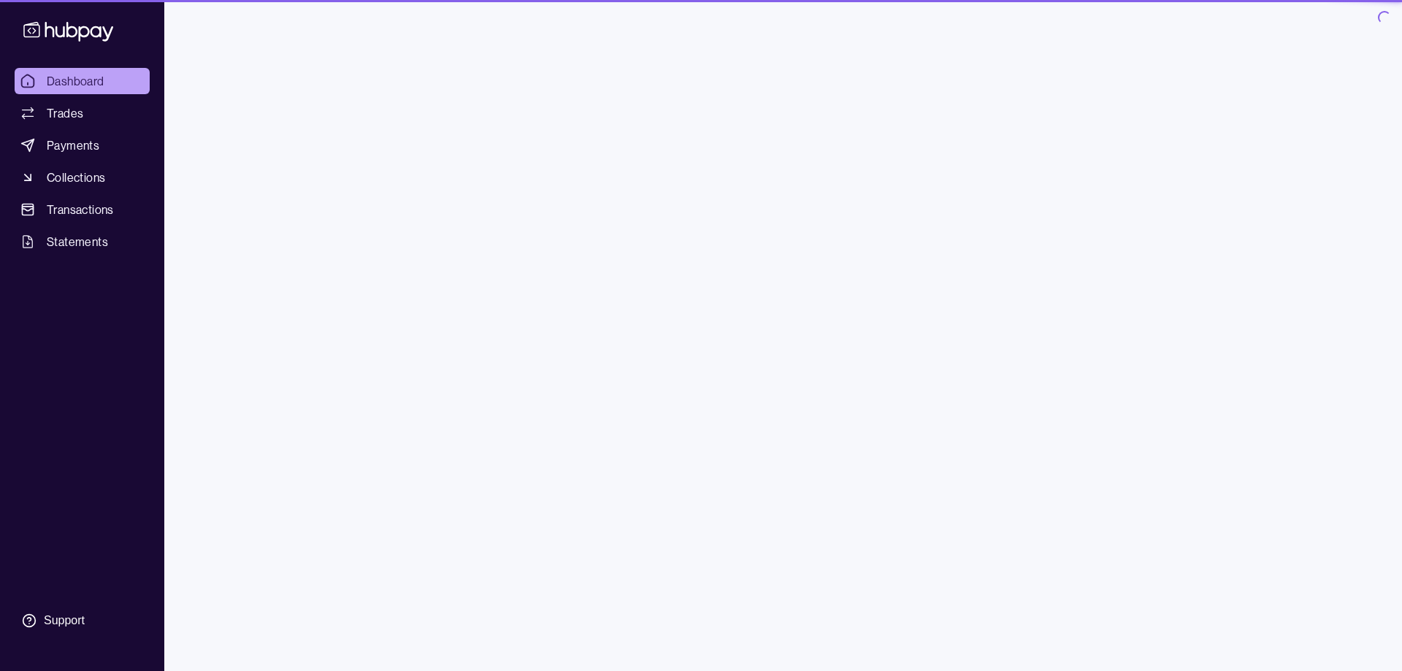 This screenshot has height=671, width=1402. I want to click on a: Trades, so click(82, 113).